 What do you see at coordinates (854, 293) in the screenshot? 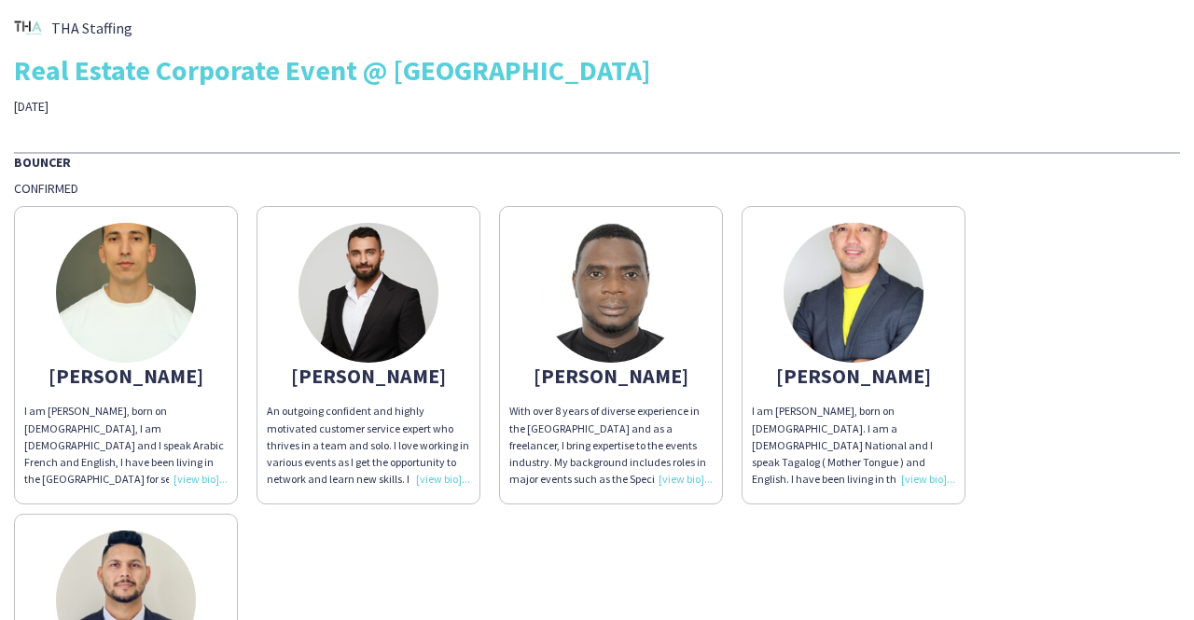
I see `img: thumb-68074d6d70a64.jpeg` at bounding box center [854, 293].